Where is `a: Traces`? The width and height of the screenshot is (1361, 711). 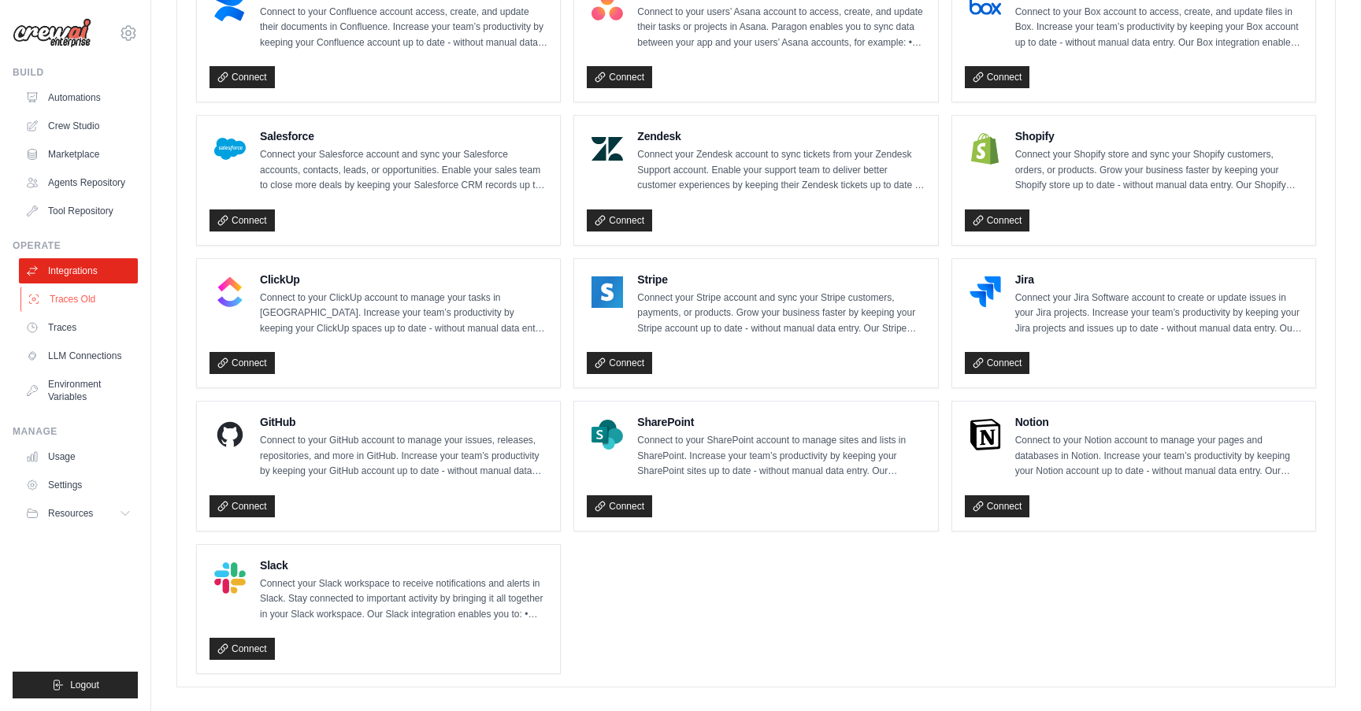
a: Traces is located at coordinates (78, 328).